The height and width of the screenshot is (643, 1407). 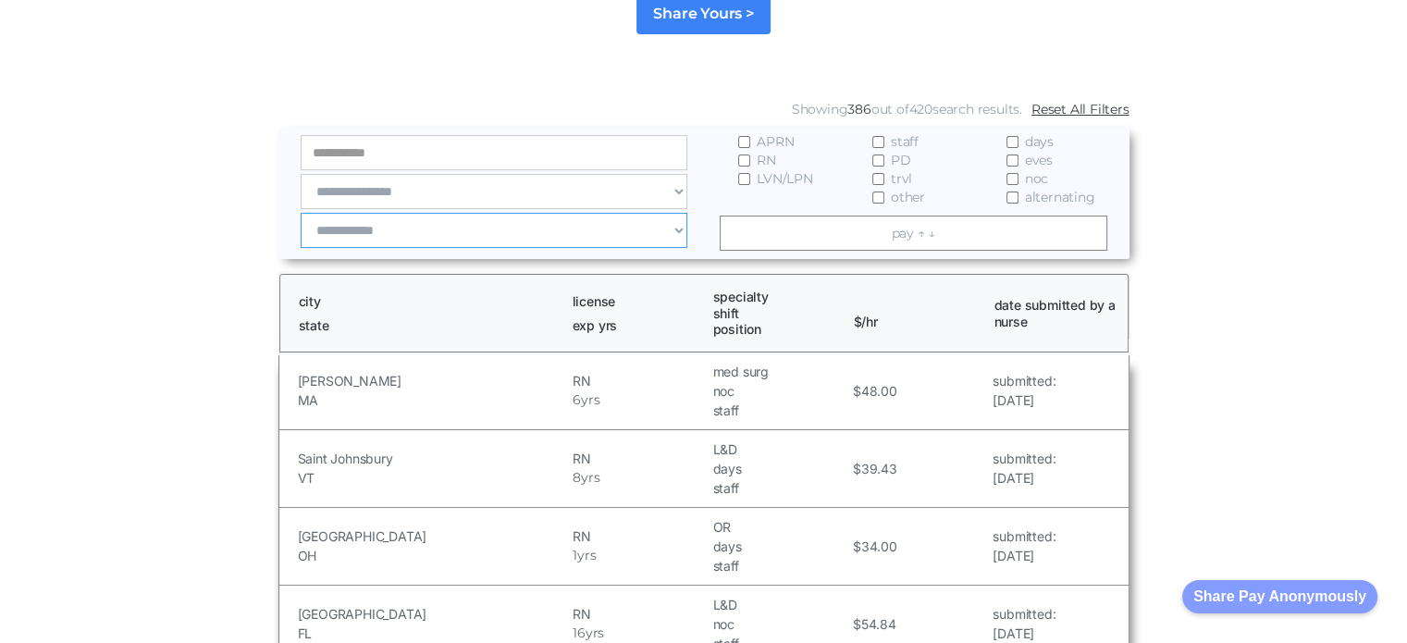 I want to click on input: PD, so click(x=878, y=160).